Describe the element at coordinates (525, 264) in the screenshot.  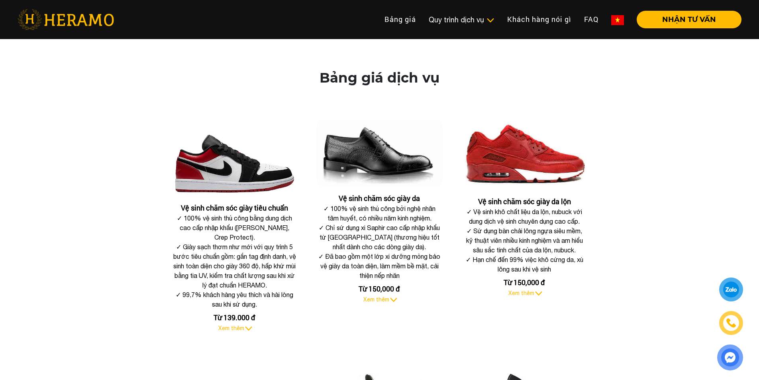
I see `div: ✓ Hạn chế đến 99% việc khô cứng da, xù lông sau khi vệ sinh` at that location.